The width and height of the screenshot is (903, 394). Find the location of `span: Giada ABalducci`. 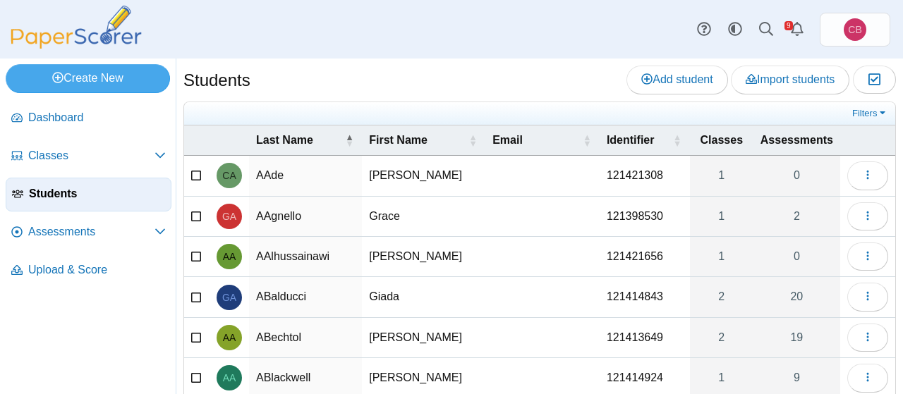

span: Giada ABalducci is located at coordinates (229, 298).